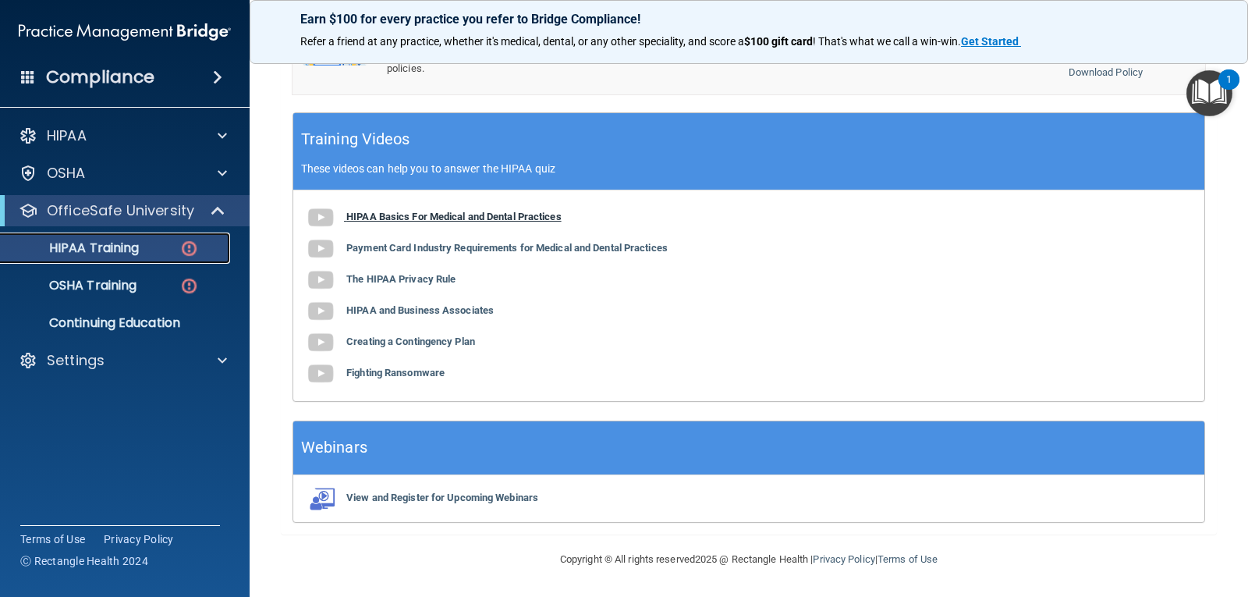 This screenshot has width=1248, height=597. I want to click on a: HIPAA, so click(122, 136).